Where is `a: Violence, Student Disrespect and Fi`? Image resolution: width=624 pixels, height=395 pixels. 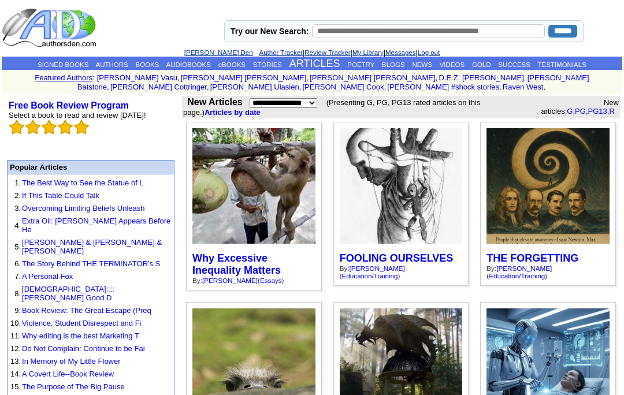 a: Violence, Student Disrespect and Fi is located at coordinates (82, 323).